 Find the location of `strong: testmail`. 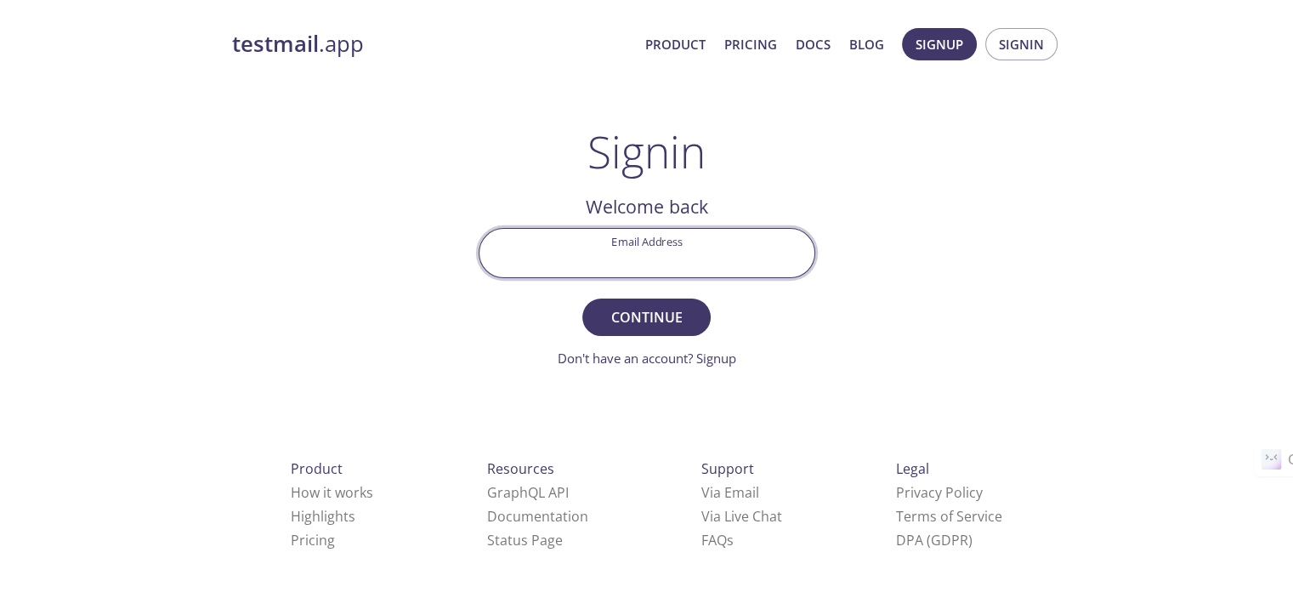

strong: testmail is located at coordinates (275, 43).